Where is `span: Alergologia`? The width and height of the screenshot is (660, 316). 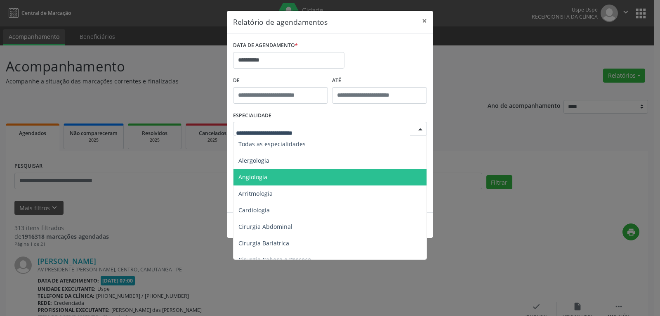 span: Alergologia is located at coordinates (254, 160).